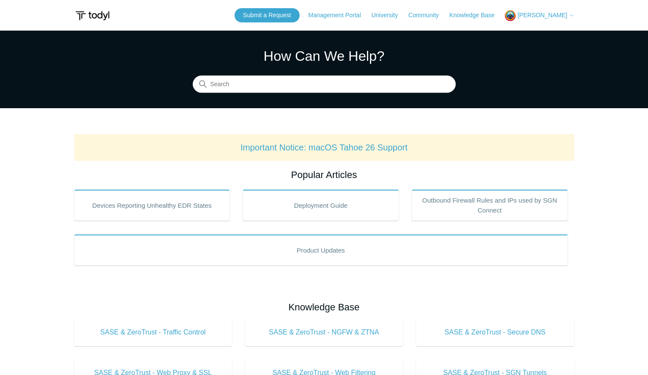 The image size is (648, 375). I want to click on h2: Popular Articles, so click(324, 175).